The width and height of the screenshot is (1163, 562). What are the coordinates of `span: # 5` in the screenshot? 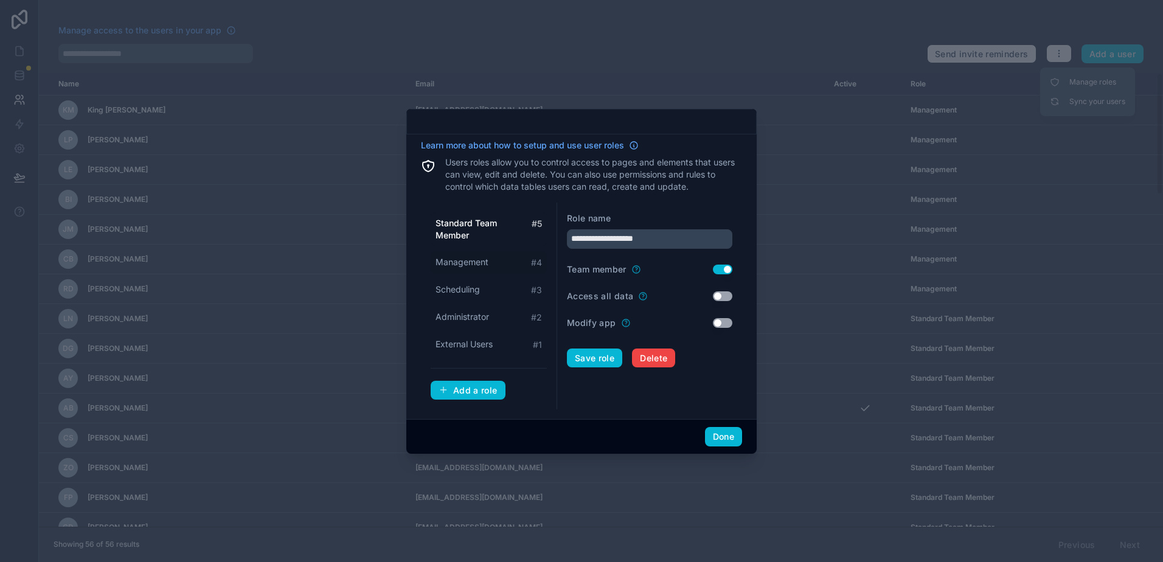 It's located at (536, 224).